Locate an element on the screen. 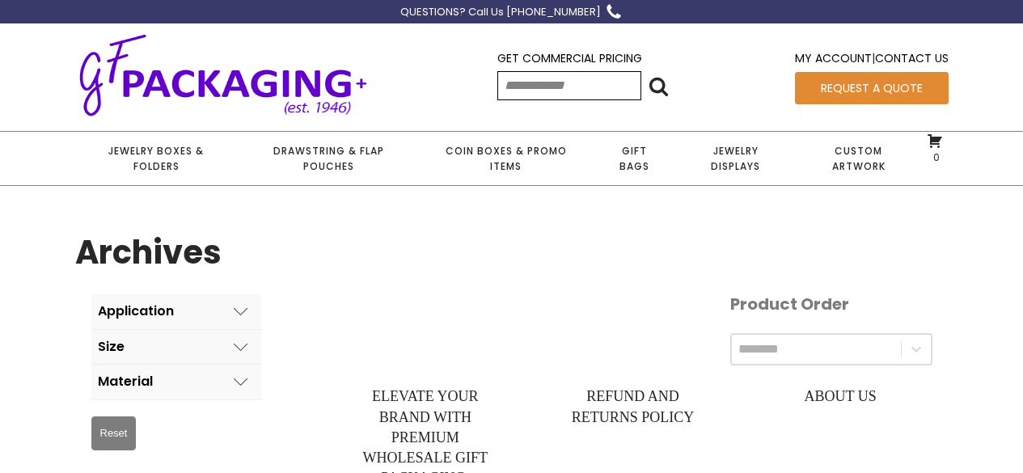  a: My Account is located at coordinates (833, 58).